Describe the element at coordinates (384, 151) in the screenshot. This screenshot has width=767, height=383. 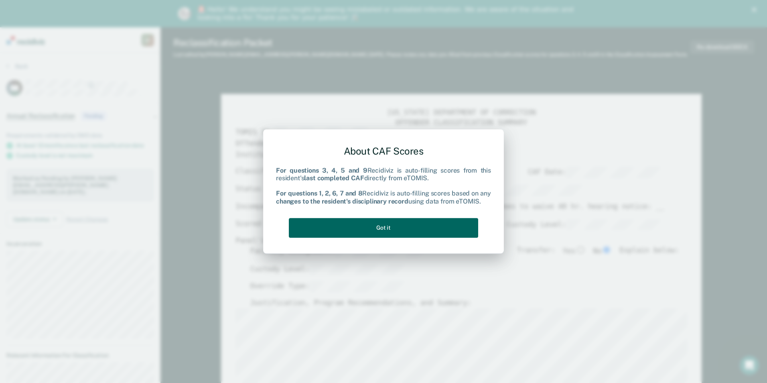
I see `div: About CAF Scores` at that location.